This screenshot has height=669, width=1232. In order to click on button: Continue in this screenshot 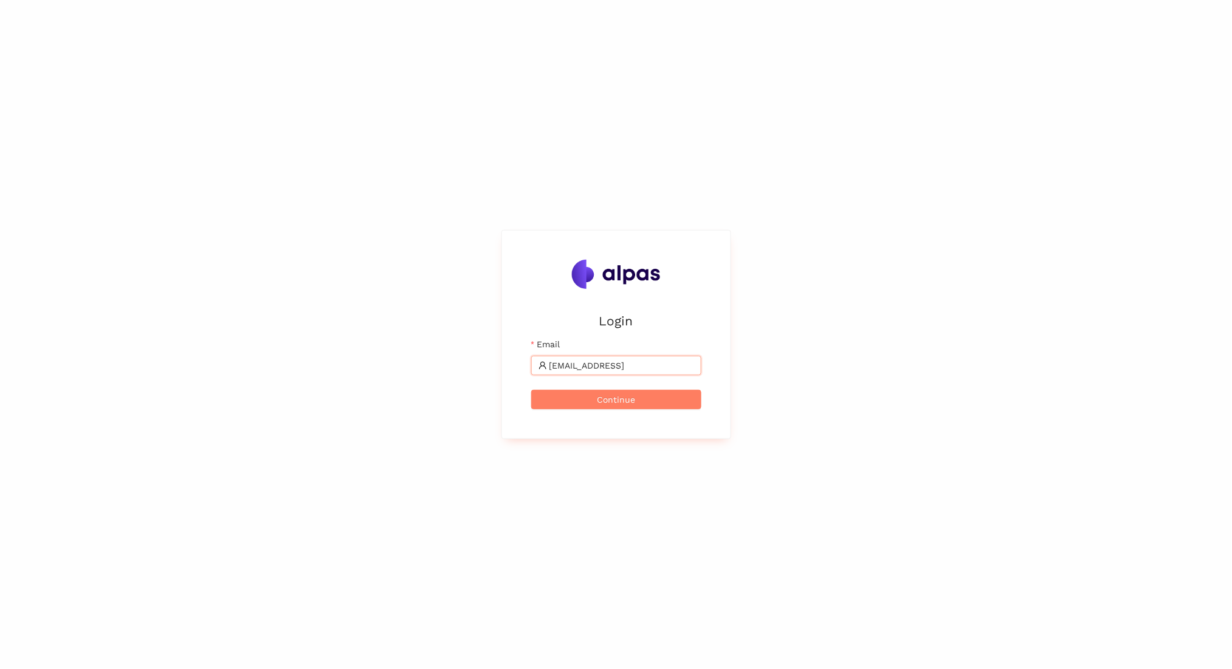, I will do `click(617, 399)`.